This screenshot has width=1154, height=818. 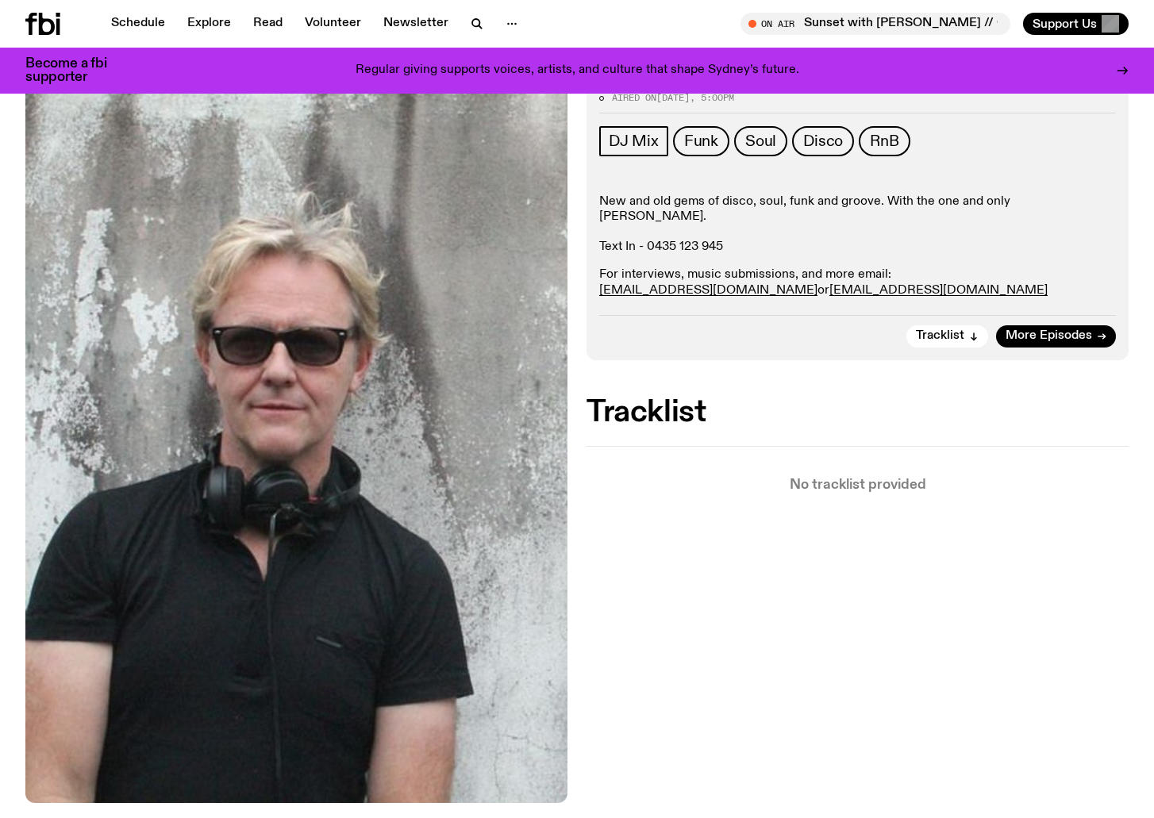 I want to click on img: Stephen looks directly at the camera, wearing a black tee, black sunglasses and headphones around..., so click(x=296, y=442).